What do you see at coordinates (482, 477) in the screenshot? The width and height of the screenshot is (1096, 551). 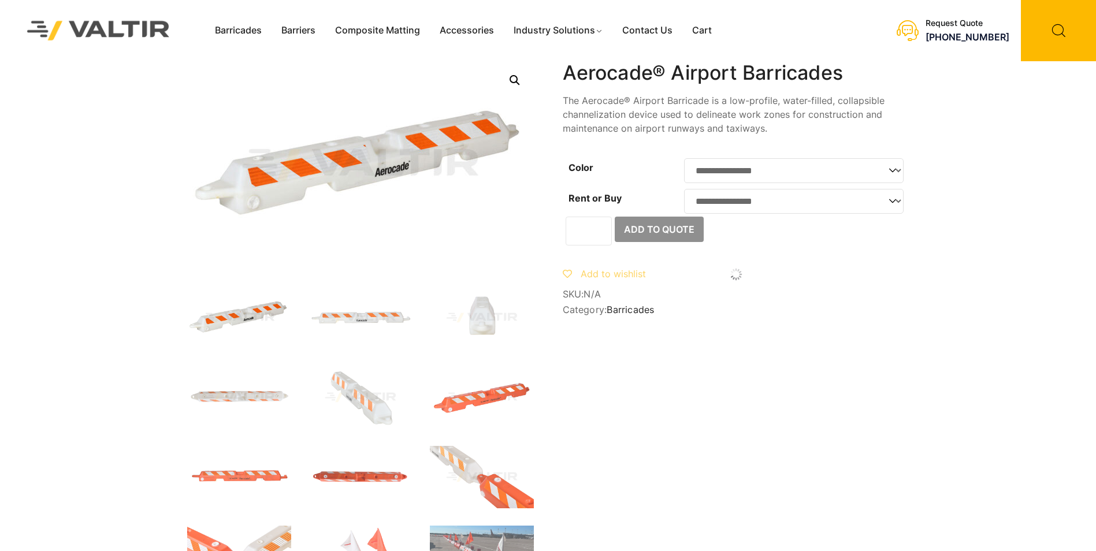 I see `img: Aerocade_Org_x1.jpg` at bounding box center [482, 477].